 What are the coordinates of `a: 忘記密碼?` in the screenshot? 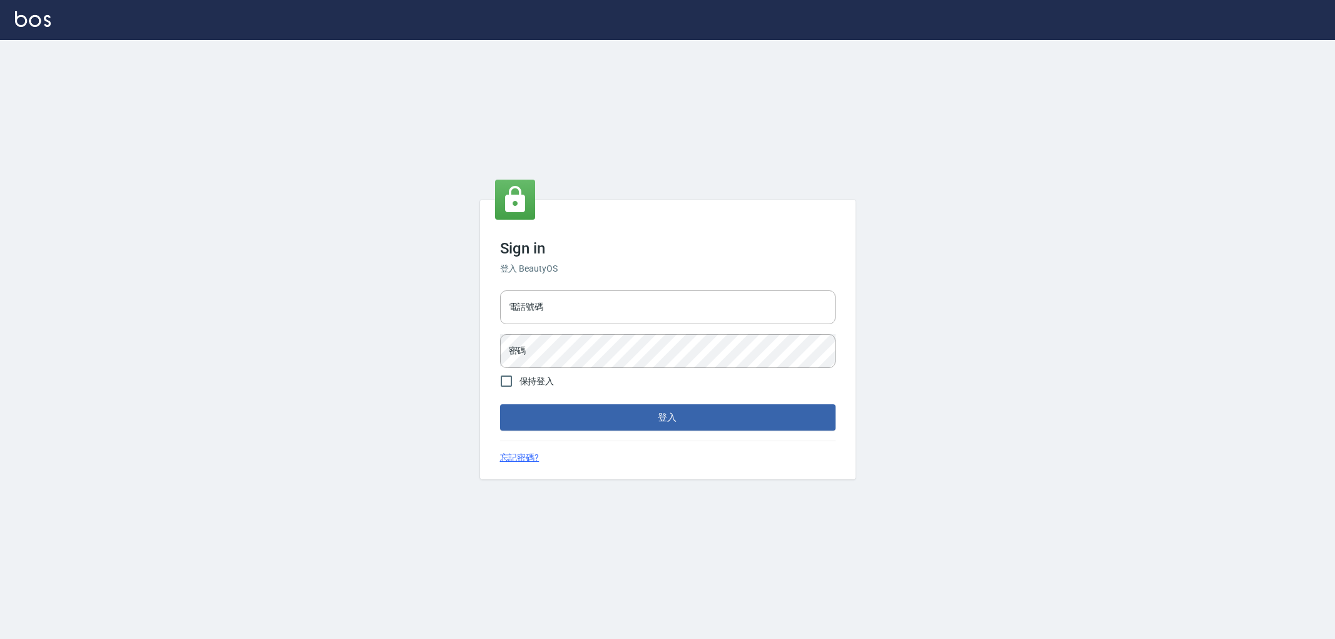 It's located at (519, 457).